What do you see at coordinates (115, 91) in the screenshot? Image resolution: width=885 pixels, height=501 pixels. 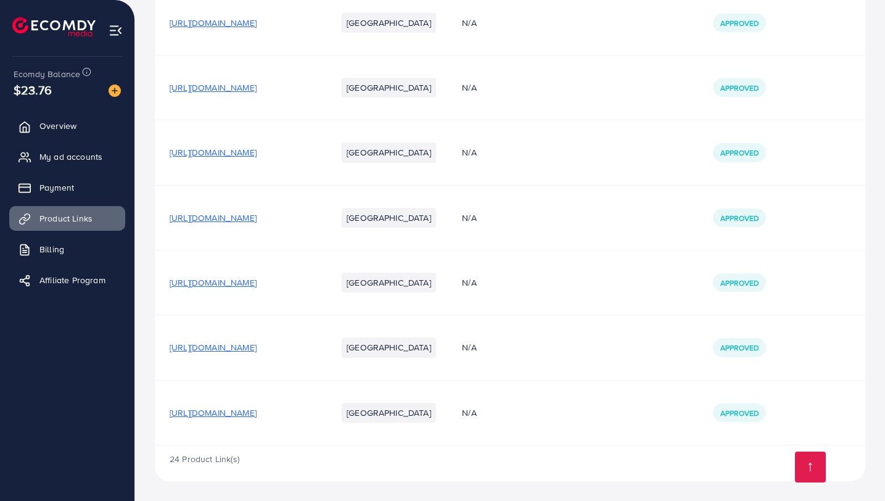 I see `img: image` at bounding box center [115, 91].